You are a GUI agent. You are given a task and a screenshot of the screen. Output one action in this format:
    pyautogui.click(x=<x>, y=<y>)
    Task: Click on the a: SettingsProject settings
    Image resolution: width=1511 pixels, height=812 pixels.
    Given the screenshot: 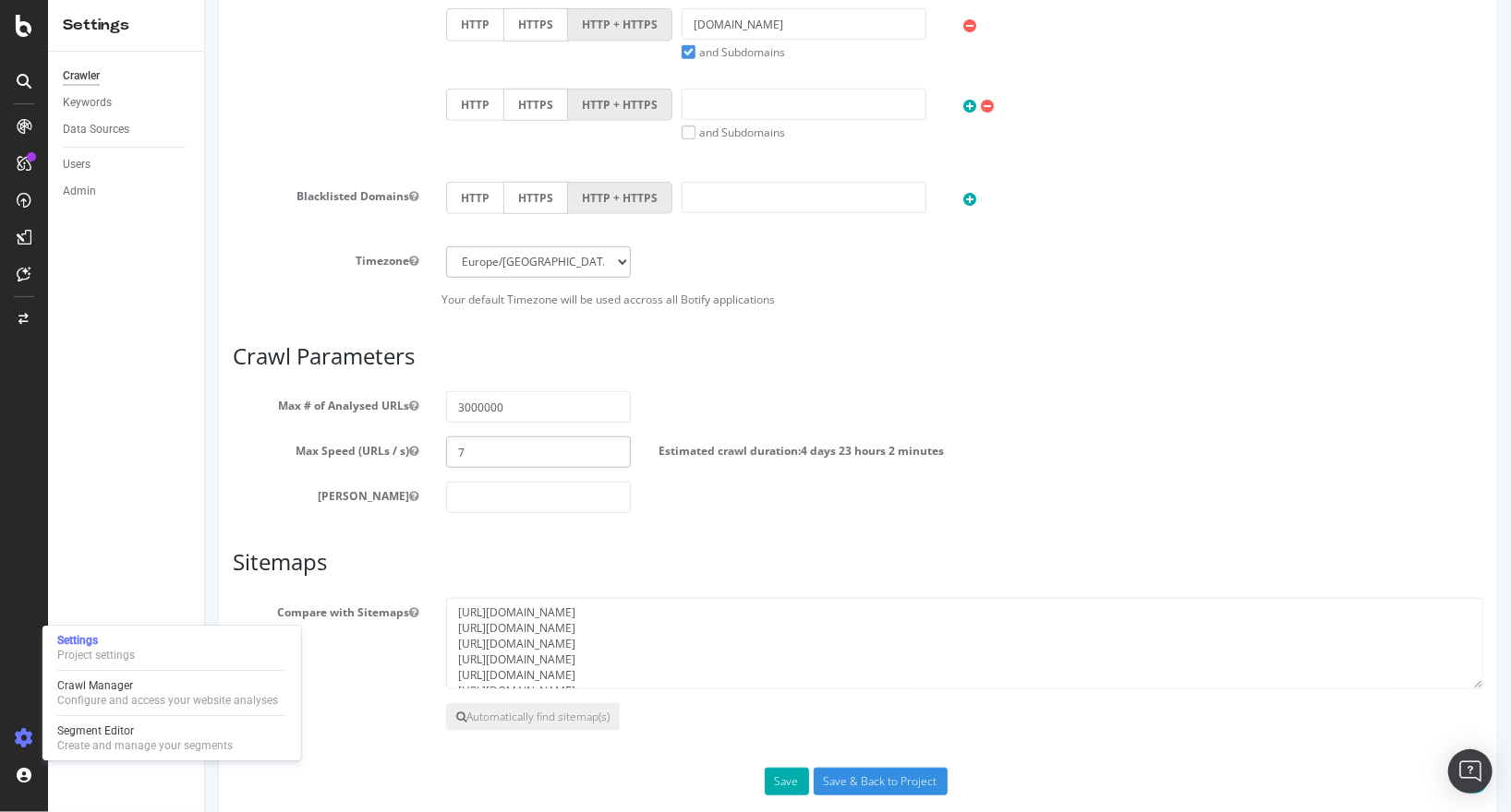 What is the action you would take?
    pyautogui.click(x=172, y=648)
    